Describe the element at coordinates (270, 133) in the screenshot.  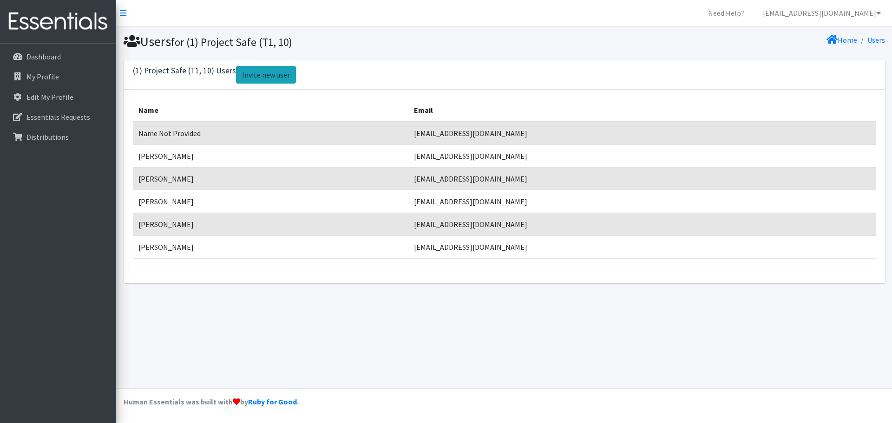
I see `td: Name Not Provided` at that location.